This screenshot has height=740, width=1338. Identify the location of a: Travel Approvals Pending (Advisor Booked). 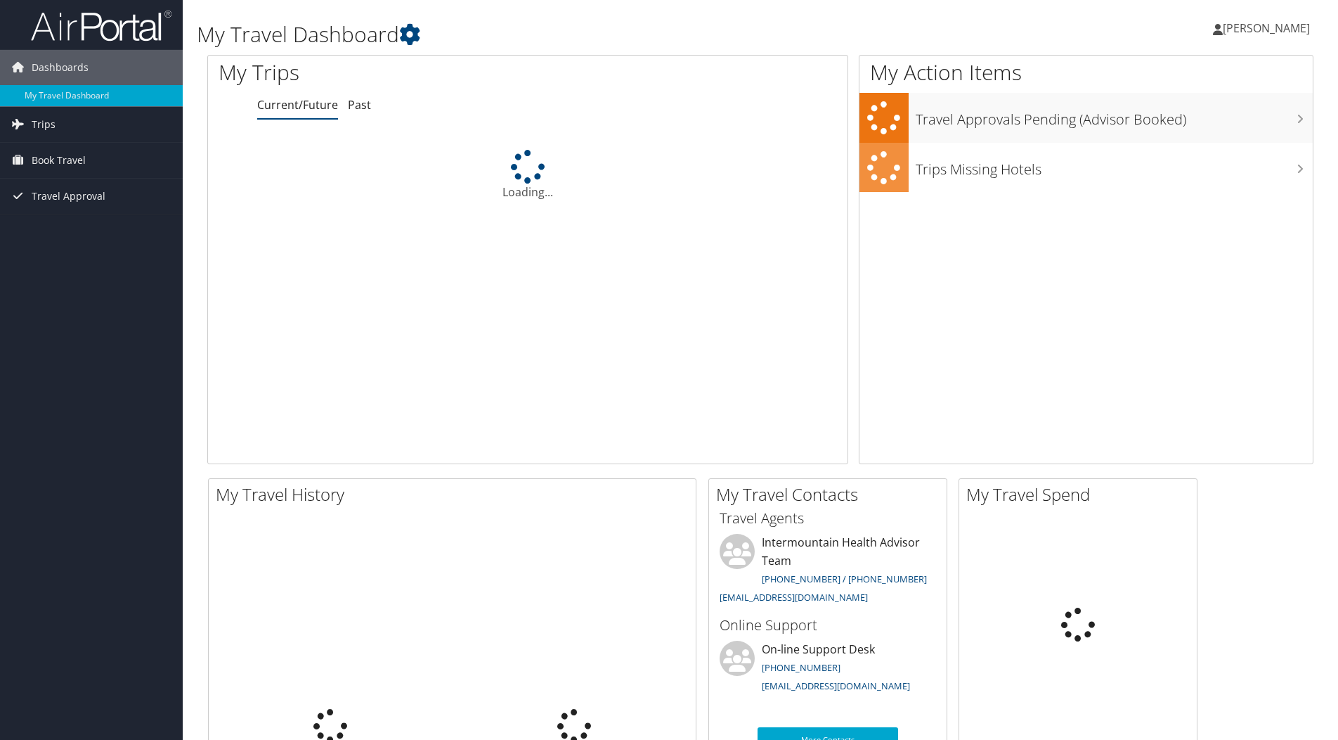
(1086, 117).